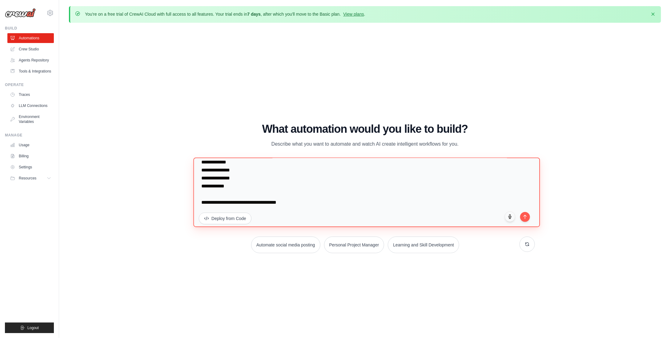 The height and width of the screenshot is (338, 671). Describe the element at coordinates (30, 156) in the screenshot. I see `a: Billing` at that location.